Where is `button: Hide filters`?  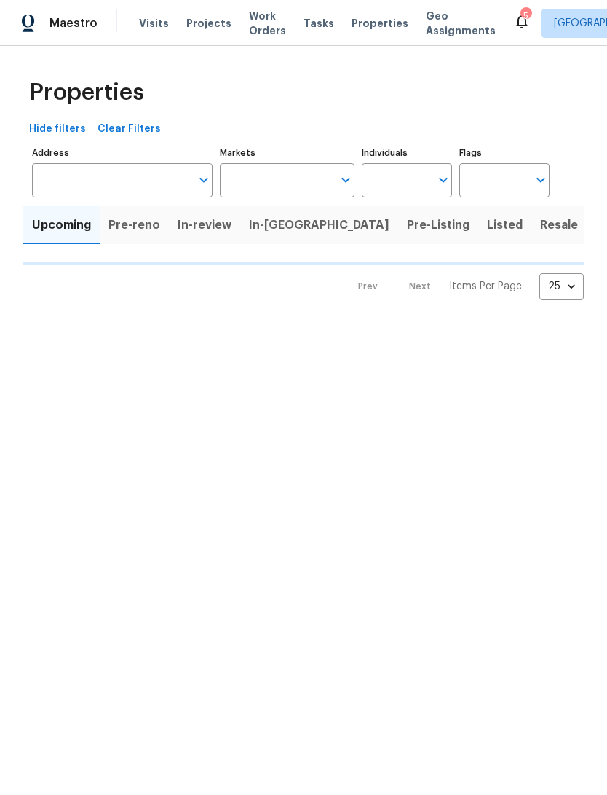 button: Hide filters is located at coordinates (58, 129).